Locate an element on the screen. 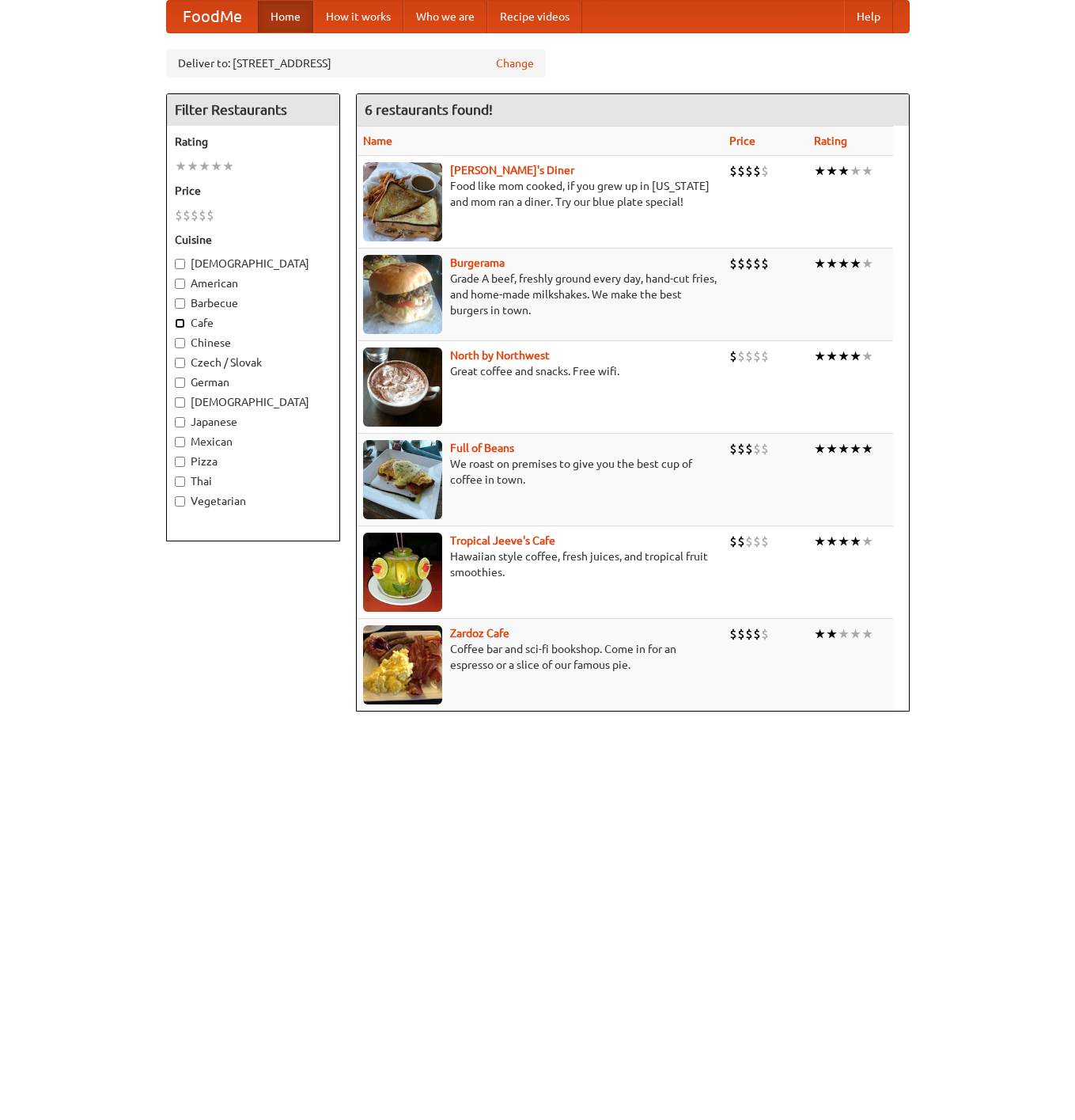 This screenshot has width=1075, height=1120. label: Mexican is located at coordinates (253, 442).